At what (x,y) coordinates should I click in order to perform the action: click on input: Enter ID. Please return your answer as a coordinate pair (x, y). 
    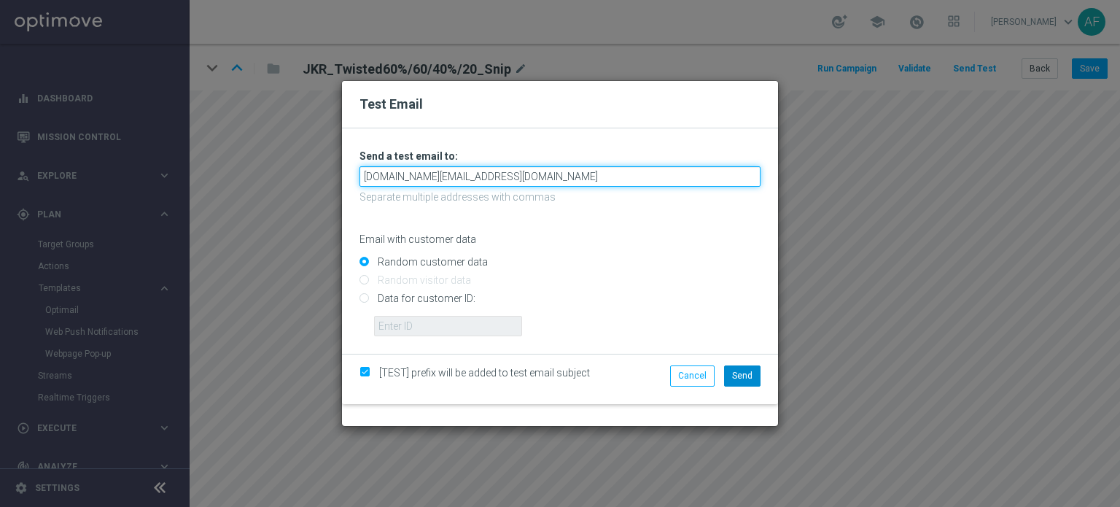
    Looking at the image, I should click on (448, 326).